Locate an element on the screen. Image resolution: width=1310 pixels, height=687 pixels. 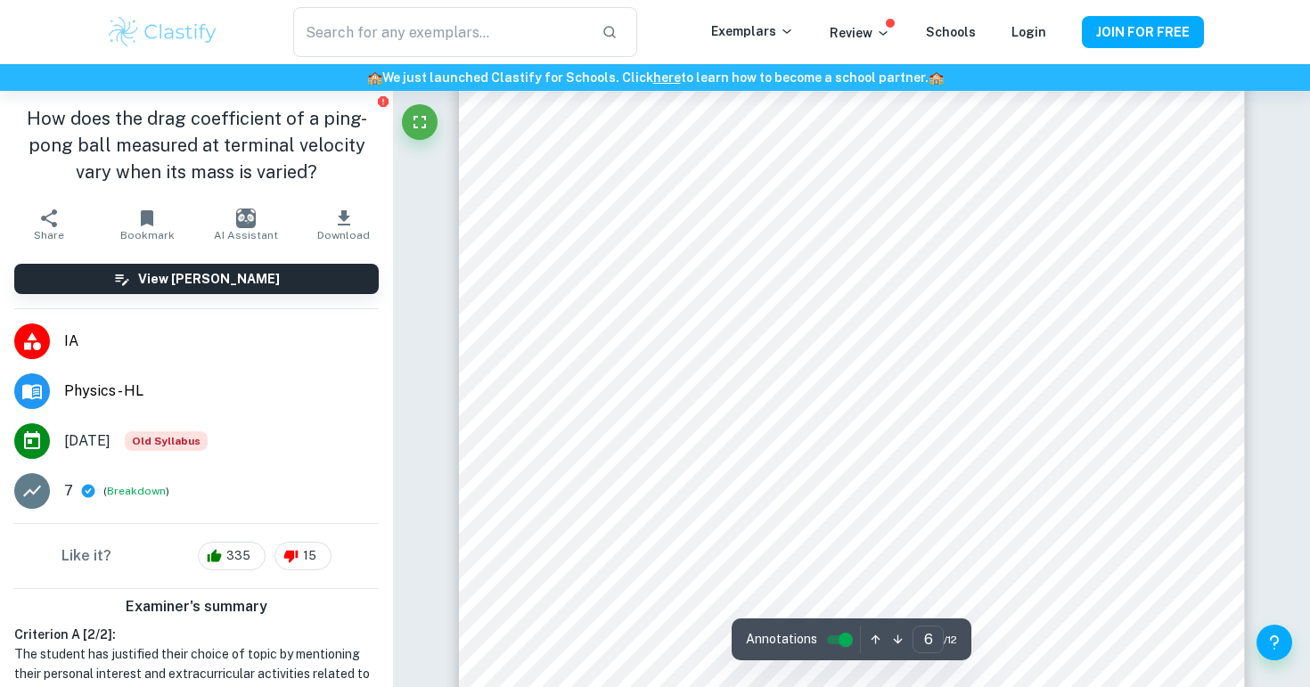
div: 15 is located at coordinates (303, 556).